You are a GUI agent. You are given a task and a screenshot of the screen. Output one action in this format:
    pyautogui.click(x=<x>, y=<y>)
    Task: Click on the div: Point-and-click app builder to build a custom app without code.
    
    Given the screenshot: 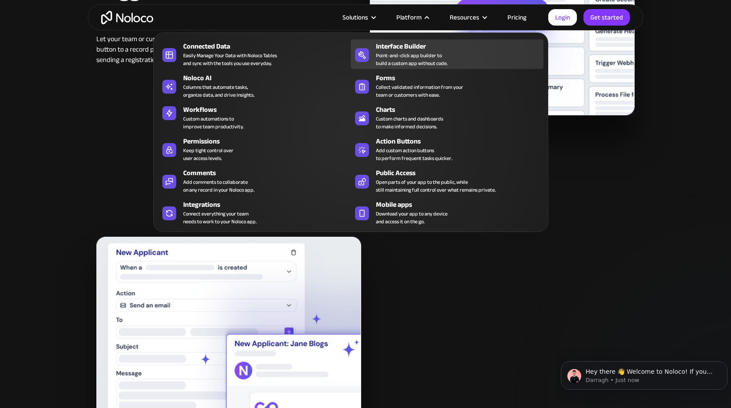 What is the action you would take?
    pyautogui.click(x=411, y=59)
    